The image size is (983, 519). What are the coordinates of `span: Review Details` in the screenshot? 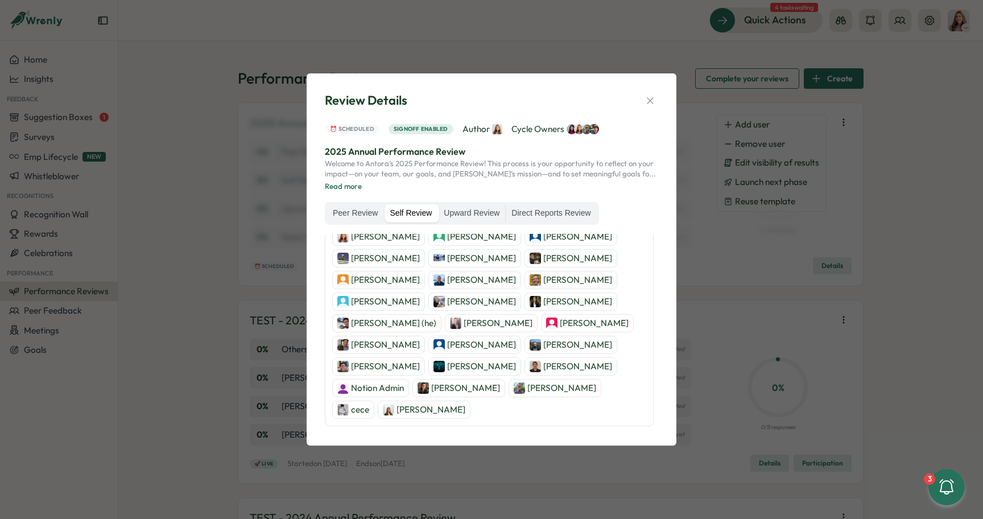 It's located at (366, 100).